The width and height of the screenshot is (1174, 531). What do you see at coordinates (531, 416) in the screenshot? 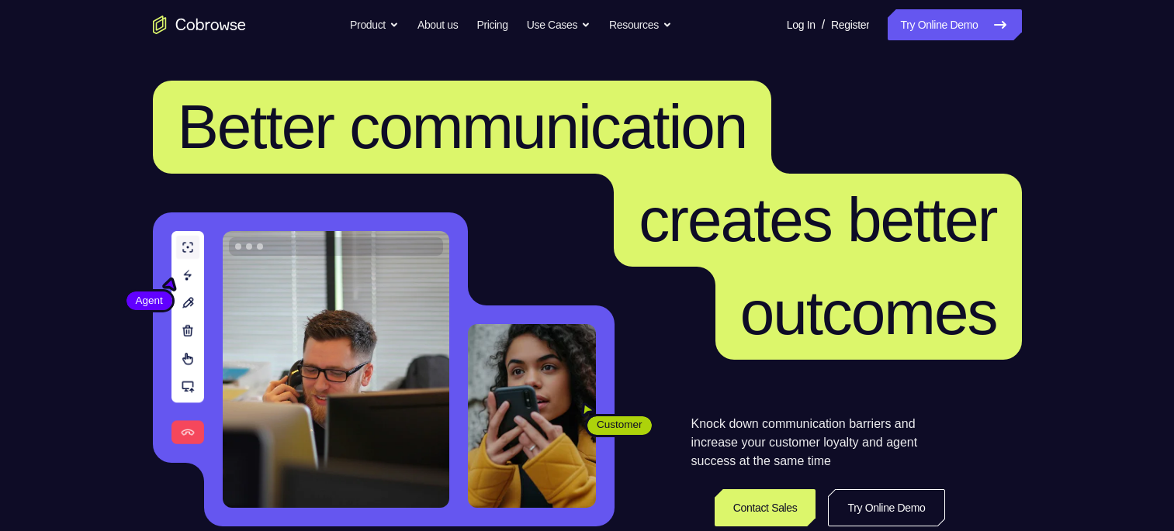
I see `img: A customer holding their phone` at bounding box center [531, 416].